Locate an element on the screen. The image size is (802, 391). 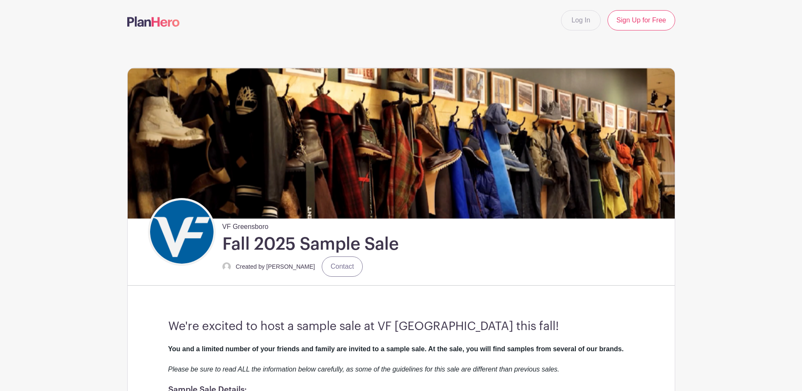
a: Log In is located at coordinates (581, 20).